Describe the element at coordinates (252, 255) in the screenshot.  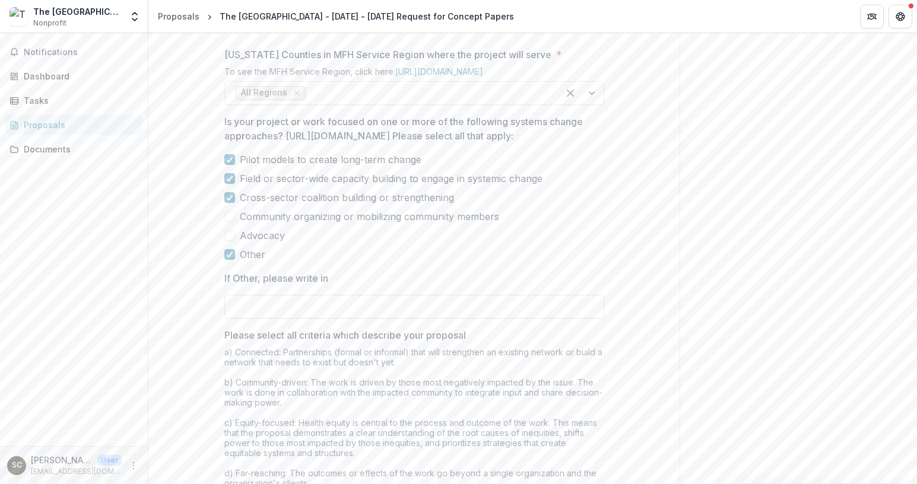
I see `span: Other` at that location.